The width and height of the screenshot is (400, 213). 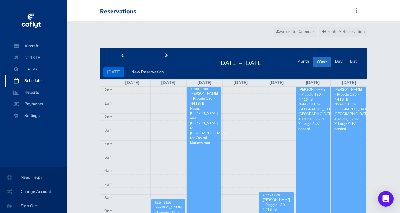 What do you see at coordinates (122, 55) in the screenshot?
I see `button: prev` at bounding box center [122, 55].